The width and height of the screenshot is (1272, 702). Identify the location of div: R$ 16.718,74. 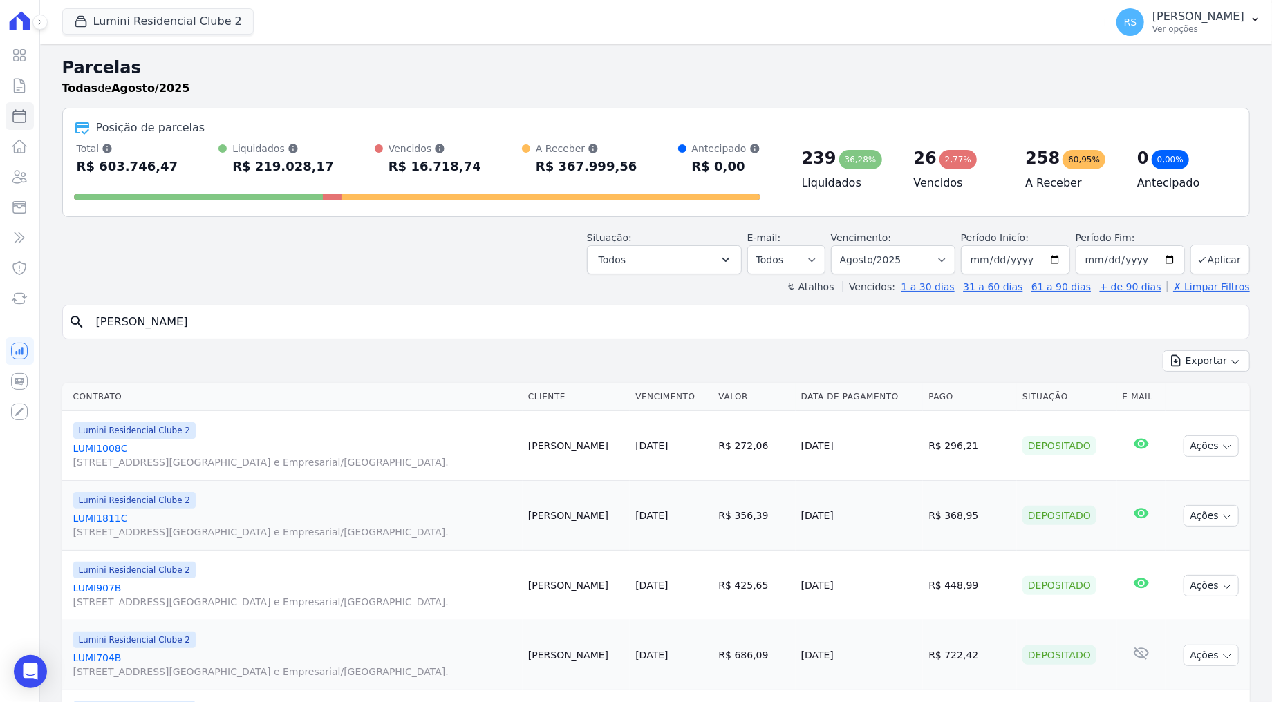
(435, 167).